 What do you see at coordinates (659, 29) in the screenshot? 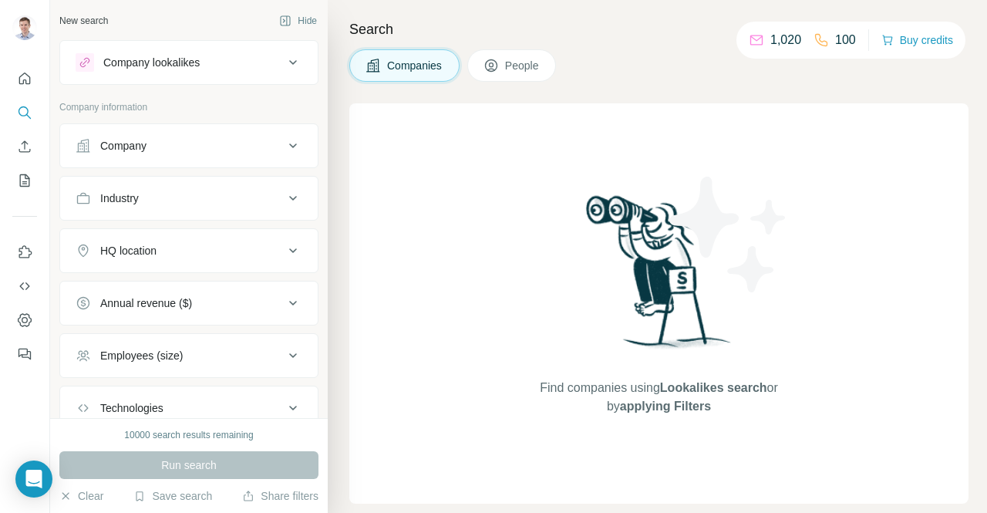
I see `h4: Search` at bounding box center [659, 29].